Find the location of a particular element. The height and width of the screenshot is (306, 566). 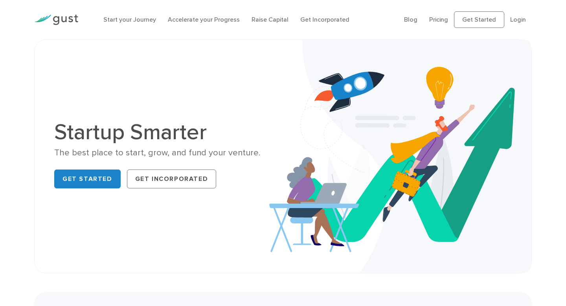

a: Accelerate your Progress is located at coordinates (204, 19).